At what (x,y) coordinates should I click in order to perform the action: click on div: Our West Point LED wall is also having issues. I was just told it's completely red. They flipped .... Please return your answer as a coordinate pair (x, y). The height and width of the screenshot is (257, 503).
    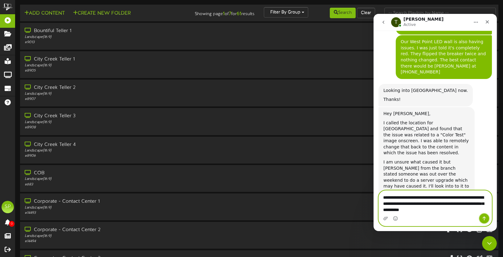
    Looking at the image, I should click on (70, 43).